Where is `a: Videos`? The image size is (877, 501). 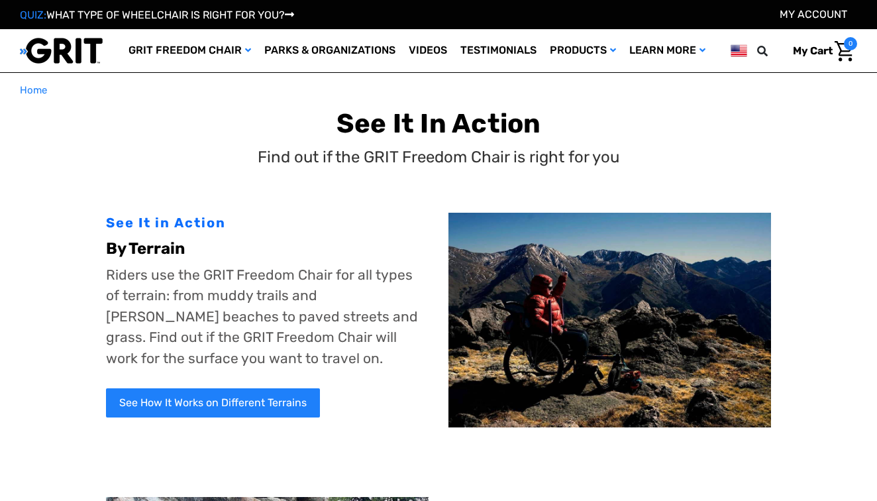 a: Videos is located at coordinates (428, 50).